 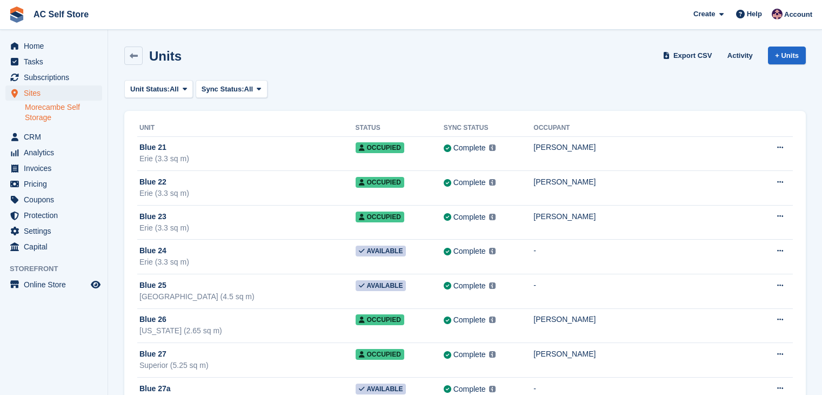 I want to click on a: Preview store, so click(x=96, y=284).